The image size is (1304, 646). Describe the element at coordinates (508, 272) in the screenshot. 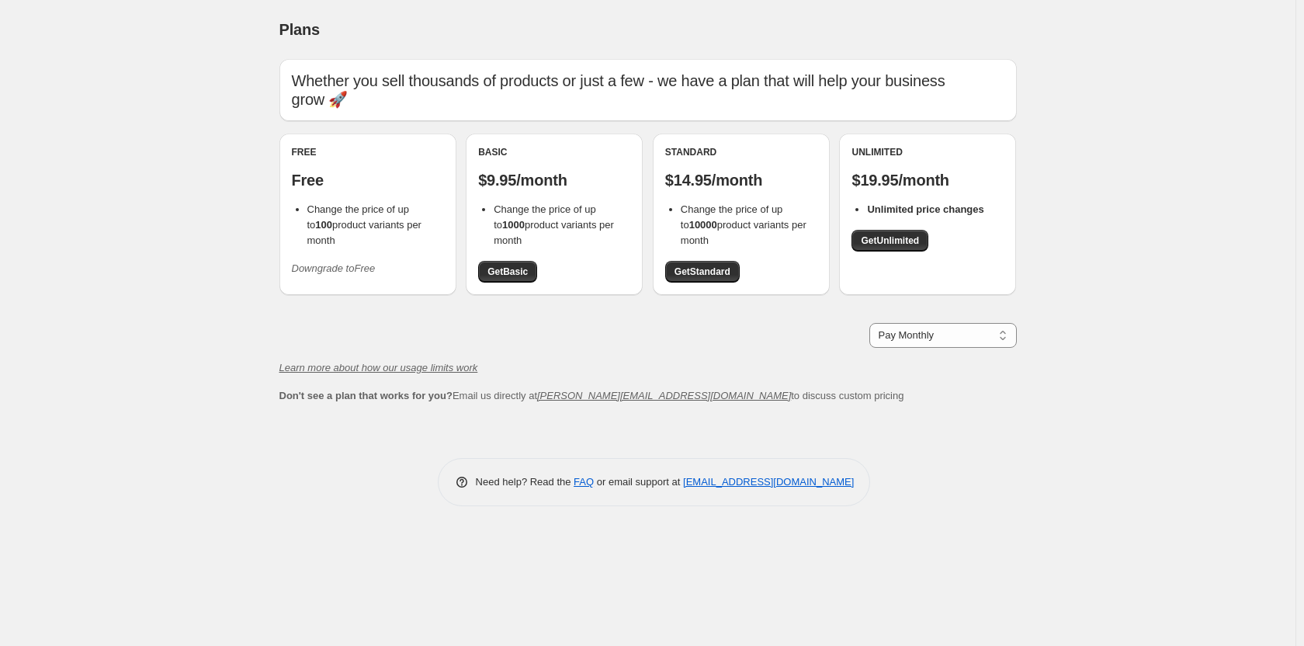

I see `a: GetBasic` at that location.